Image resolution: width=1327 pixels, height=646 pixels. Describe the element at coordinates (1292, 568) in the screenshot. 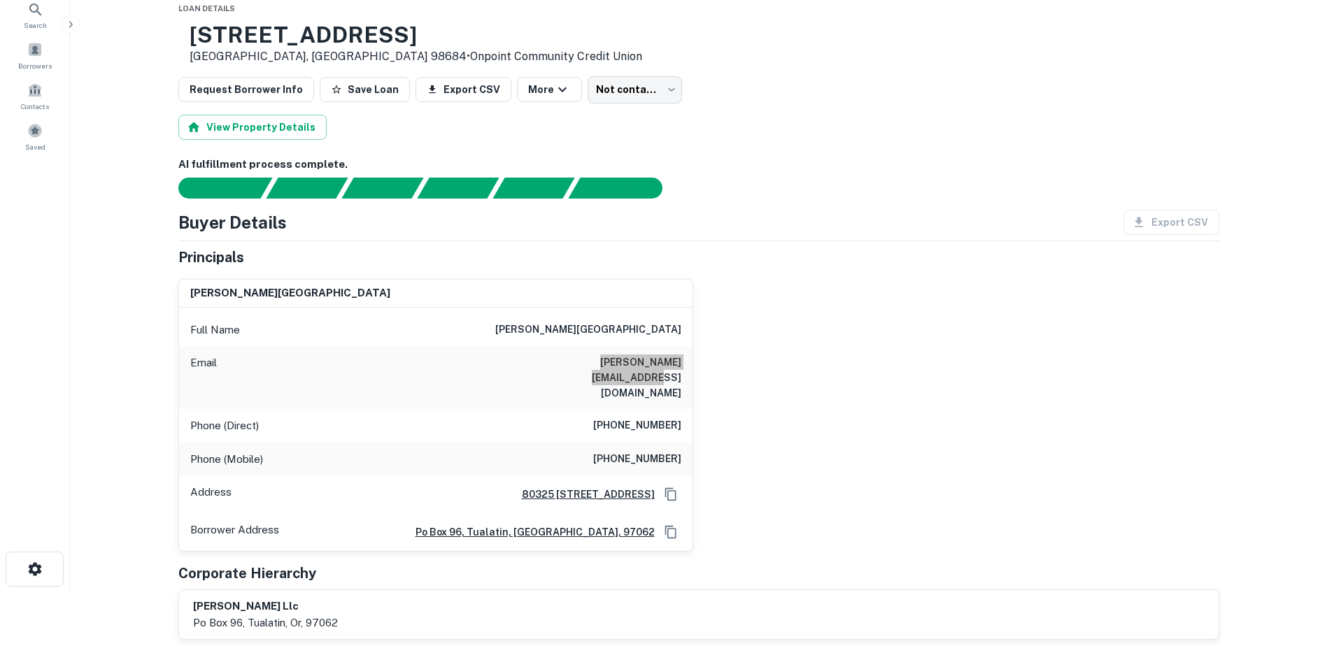

I see `div: Chat Widget` at that location.